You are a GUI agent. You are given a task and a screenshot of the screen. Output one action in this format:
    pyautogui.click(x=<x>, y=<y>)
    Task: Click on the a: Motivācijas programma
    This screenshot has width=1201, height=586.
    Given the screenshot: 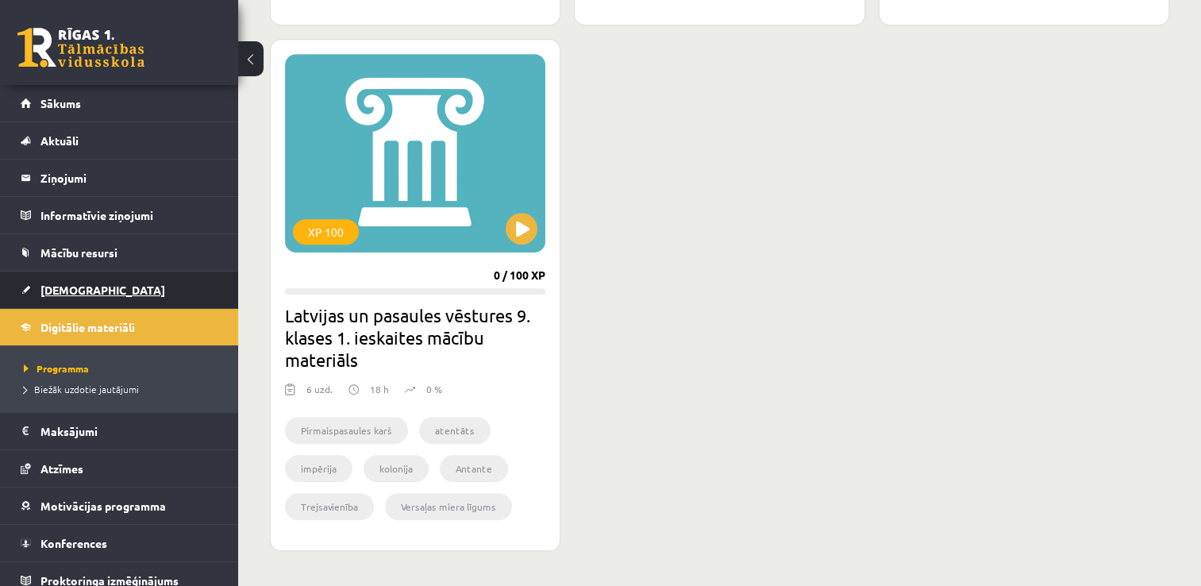 What is the action you would take?
    pyautogui.click(x=119, y=506)
    